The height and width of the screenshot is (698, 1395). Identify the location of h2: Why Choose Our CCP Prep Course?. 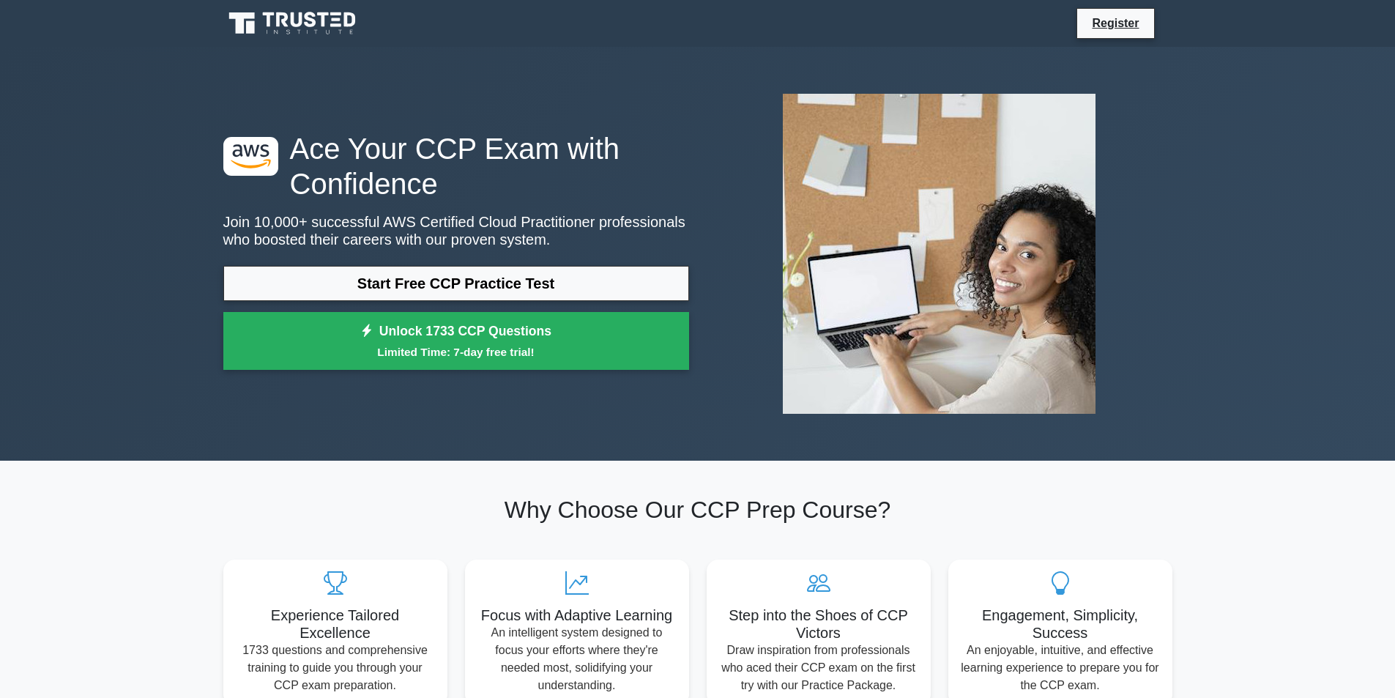
(698, 510).